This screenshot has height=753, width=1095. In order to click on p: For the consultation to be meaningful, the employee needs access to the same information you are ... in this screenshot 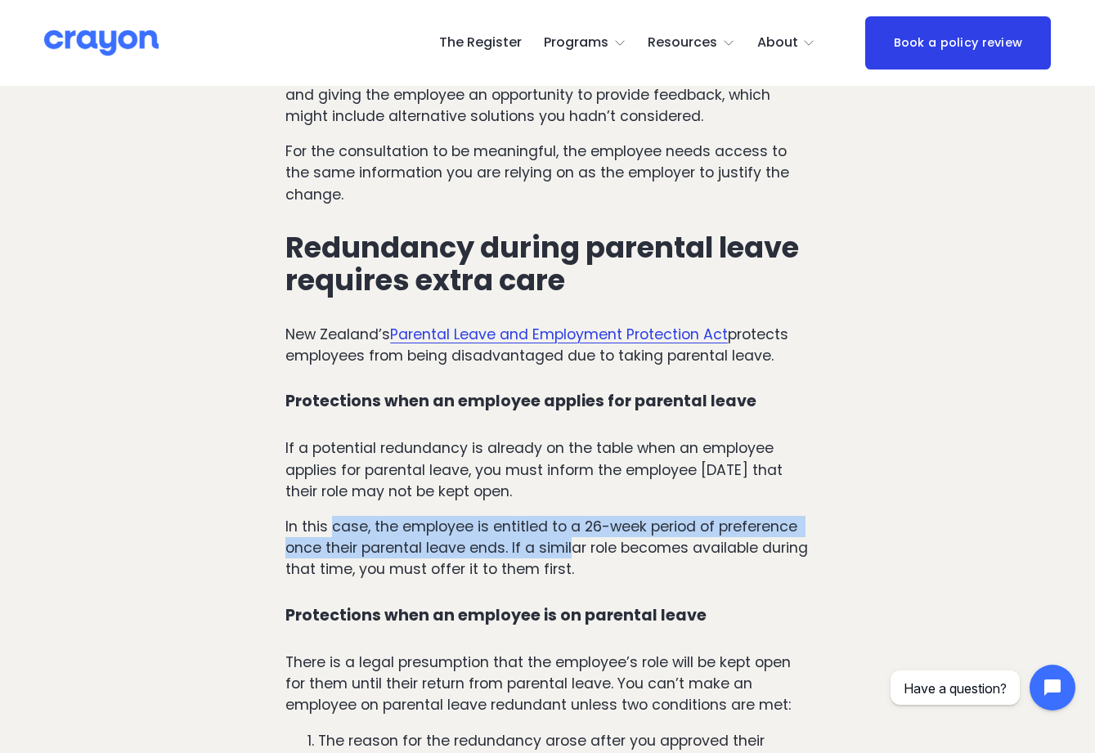, I will do `click(547, 173)`.